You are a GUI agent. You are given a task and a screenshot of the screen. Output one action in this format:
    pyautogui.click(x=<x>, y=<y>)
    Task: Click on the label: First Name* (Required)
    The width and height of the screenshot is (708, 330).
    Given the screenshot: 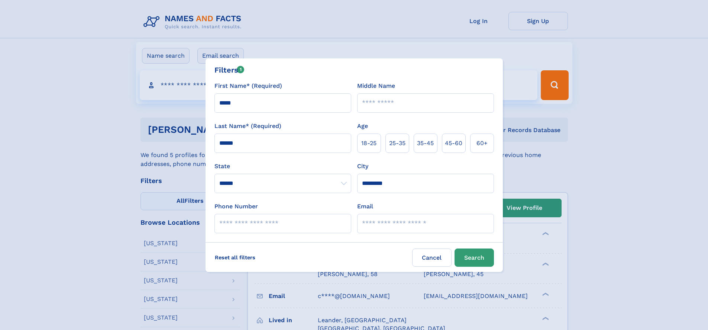 What is the action you would take?
    pyautogui.click(x=248, y=86)
    